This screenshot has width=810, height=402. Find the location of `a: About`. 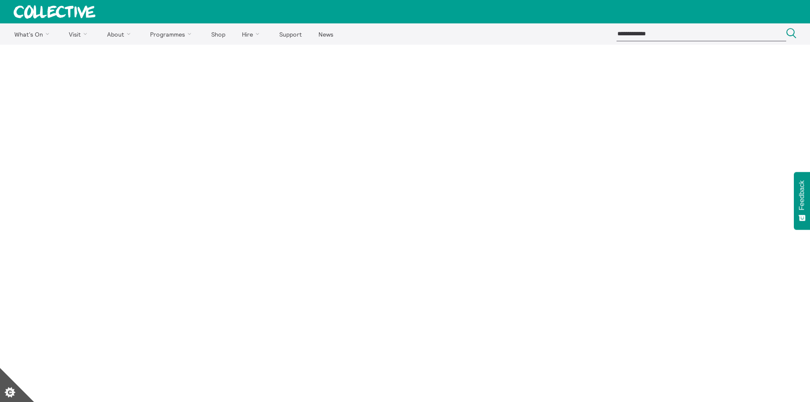

a: About is located at coordinates (120, 34).